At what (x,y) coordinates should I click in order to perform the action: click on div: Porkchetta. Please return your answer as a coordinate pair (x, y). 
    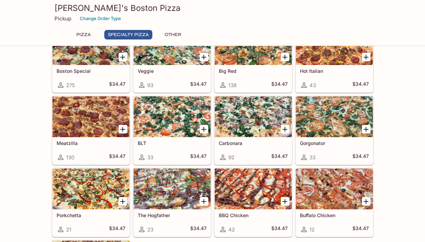
    Looking at the image, I should click on (91, 189).